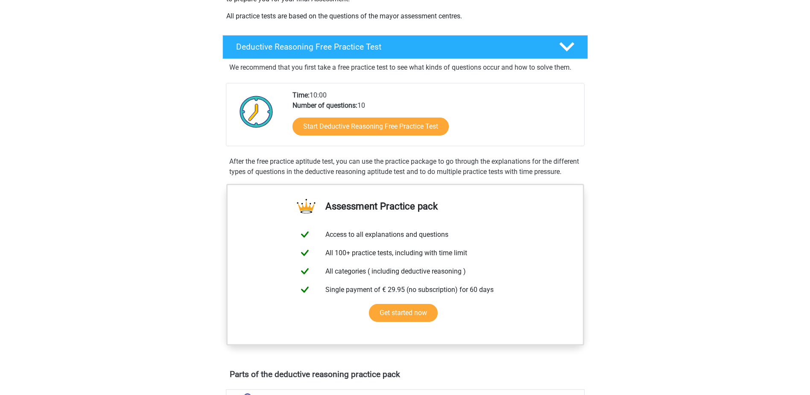 The image size is (810, 395). Describe the element at coordinates (435, 118) in the screenshot. I see `div: 10:00 10` at that location.